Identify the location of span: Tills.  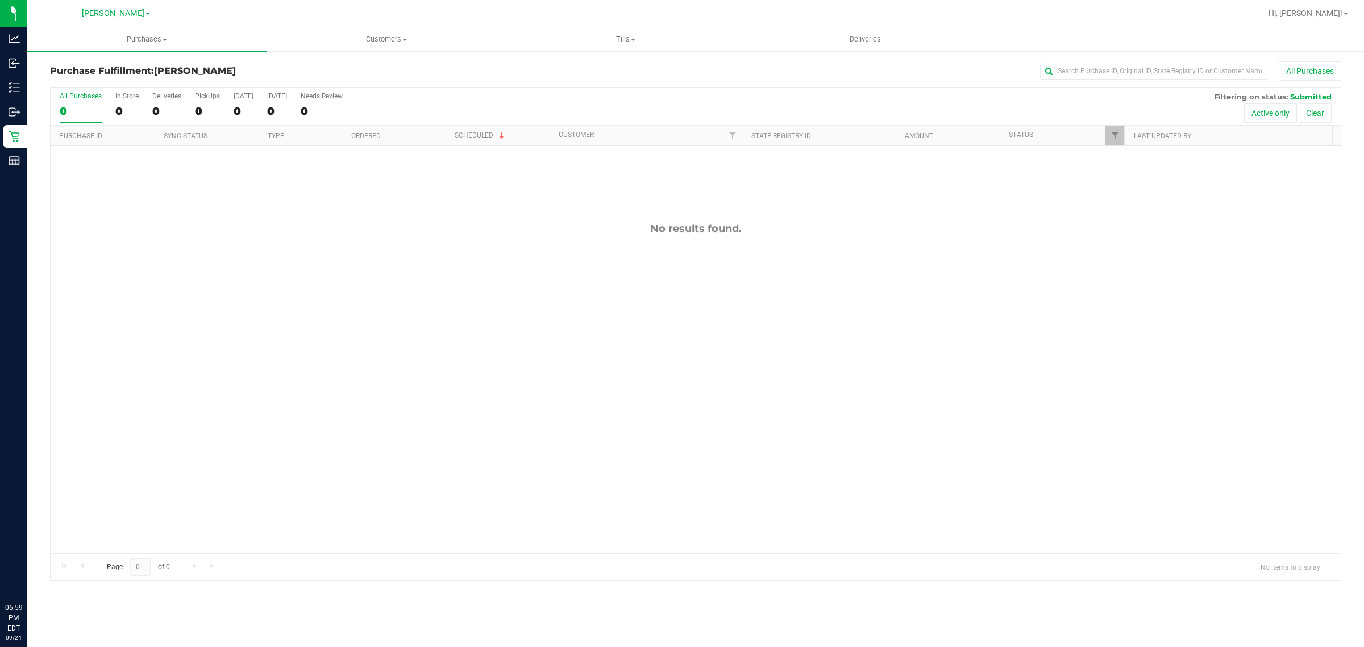
(625, 39).